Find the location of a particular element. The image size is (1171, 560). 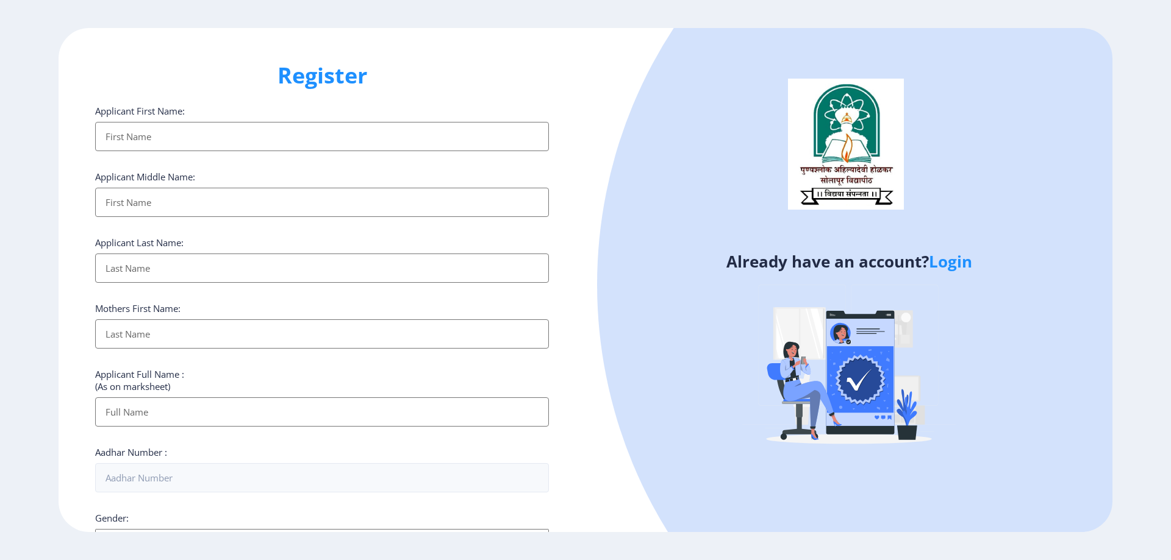

label: Mothers First Name: is located at coordinates (138, 309).